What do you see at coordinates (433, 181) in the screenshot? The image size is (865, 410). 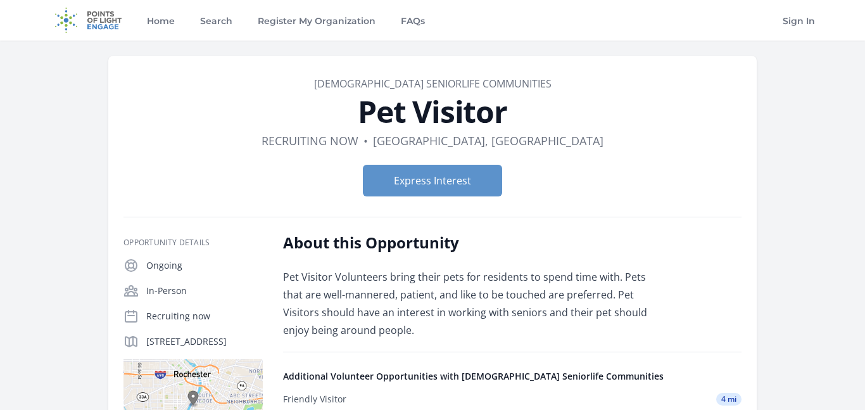 I see `button: Express Interest` at bounding box center [433, 181].